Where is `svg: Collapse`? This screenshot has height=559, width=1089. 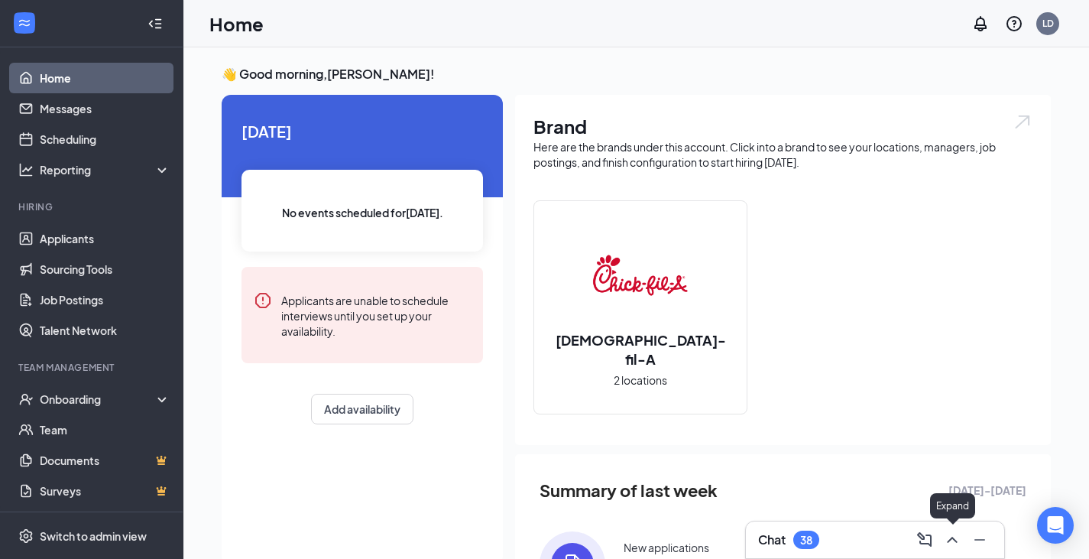
svg: Collapse is located at coordinates (155, 24).